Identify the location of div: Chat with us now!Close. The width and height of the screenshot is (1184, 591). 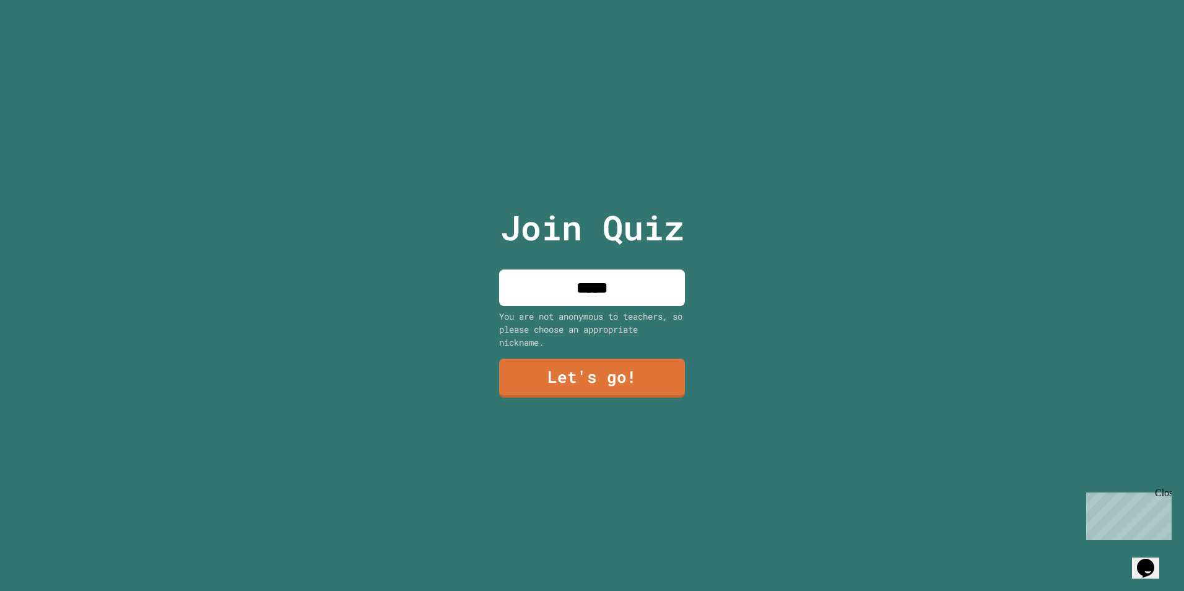
(45, 42).